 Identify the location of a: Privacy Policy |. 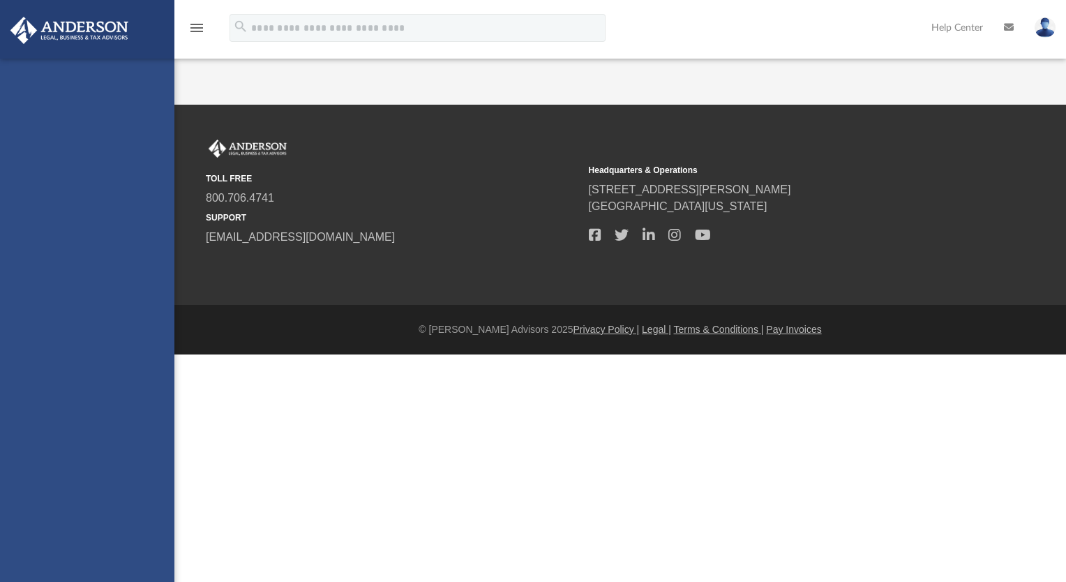
(606, 329).